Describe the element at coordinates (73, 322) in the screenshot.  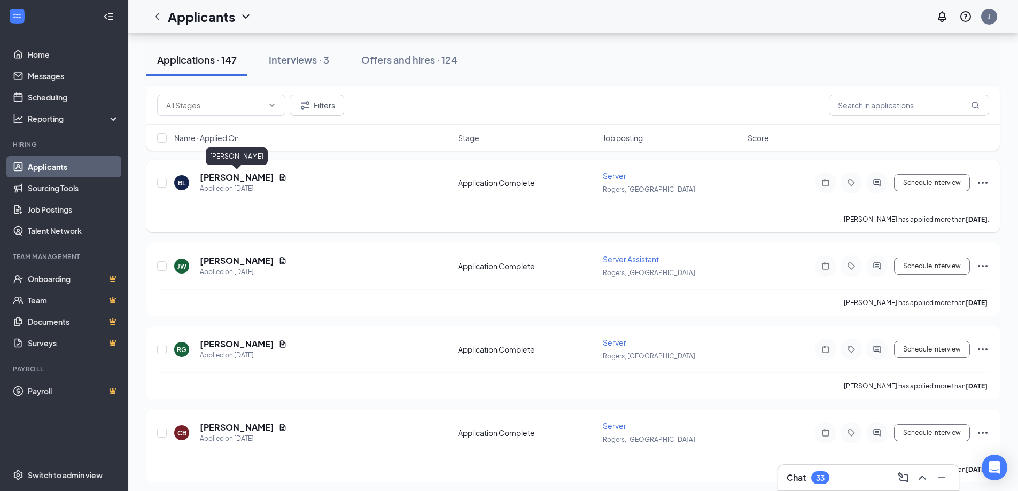
I see `a: DocumentsCrown` at that location.